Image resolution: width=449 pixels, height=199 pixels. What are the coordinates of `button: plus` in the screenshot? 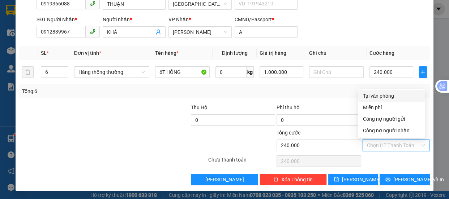 It's located at (423, 72).